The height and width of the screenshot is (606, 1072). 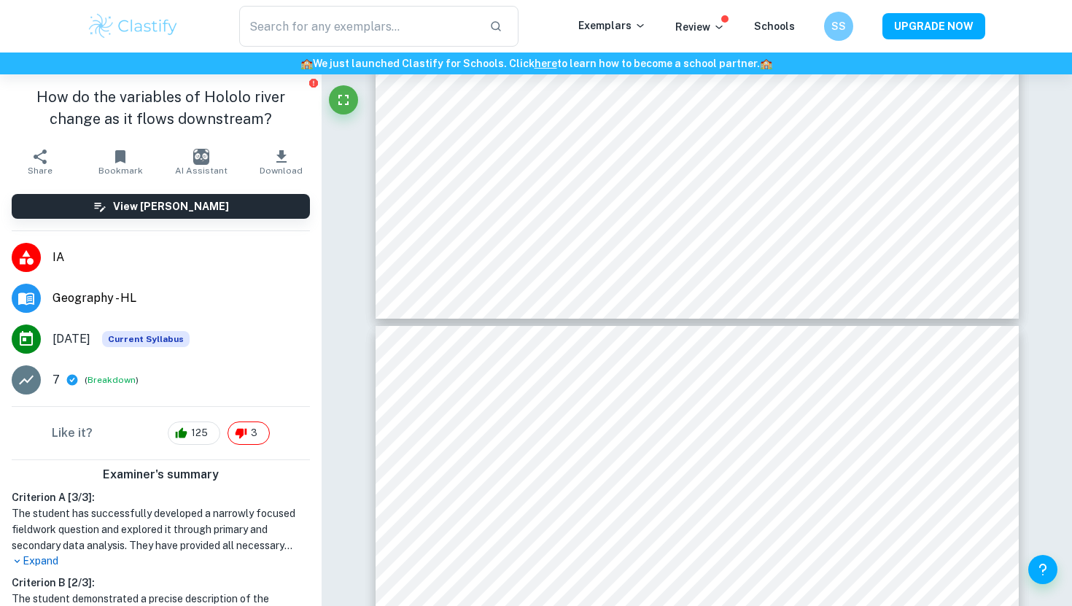 I want to click on button: UPGRADE NOW, so click(x=933, y=26).